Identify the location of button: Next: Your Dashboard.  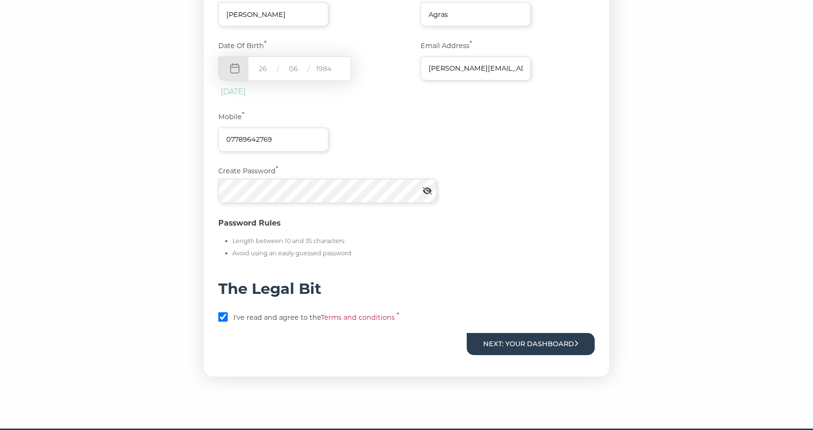
(531, 343).